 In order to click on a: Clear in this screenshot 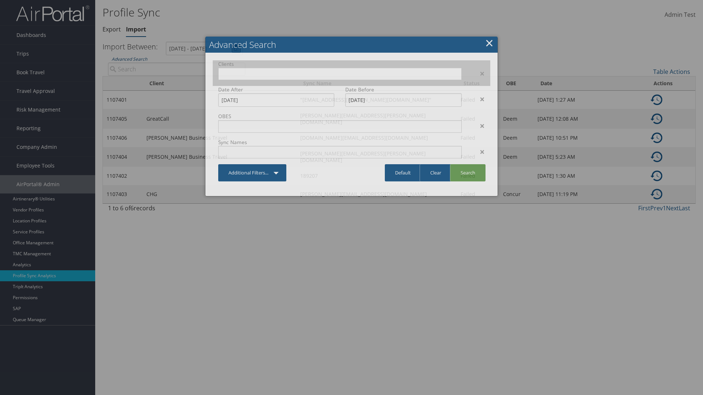, I will do `click(435, 173)`.